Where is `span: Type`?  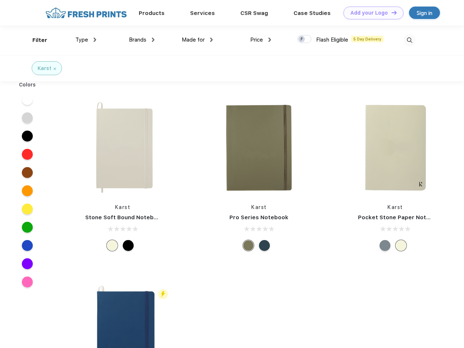 span: Type is located at coordinates (82, 40).